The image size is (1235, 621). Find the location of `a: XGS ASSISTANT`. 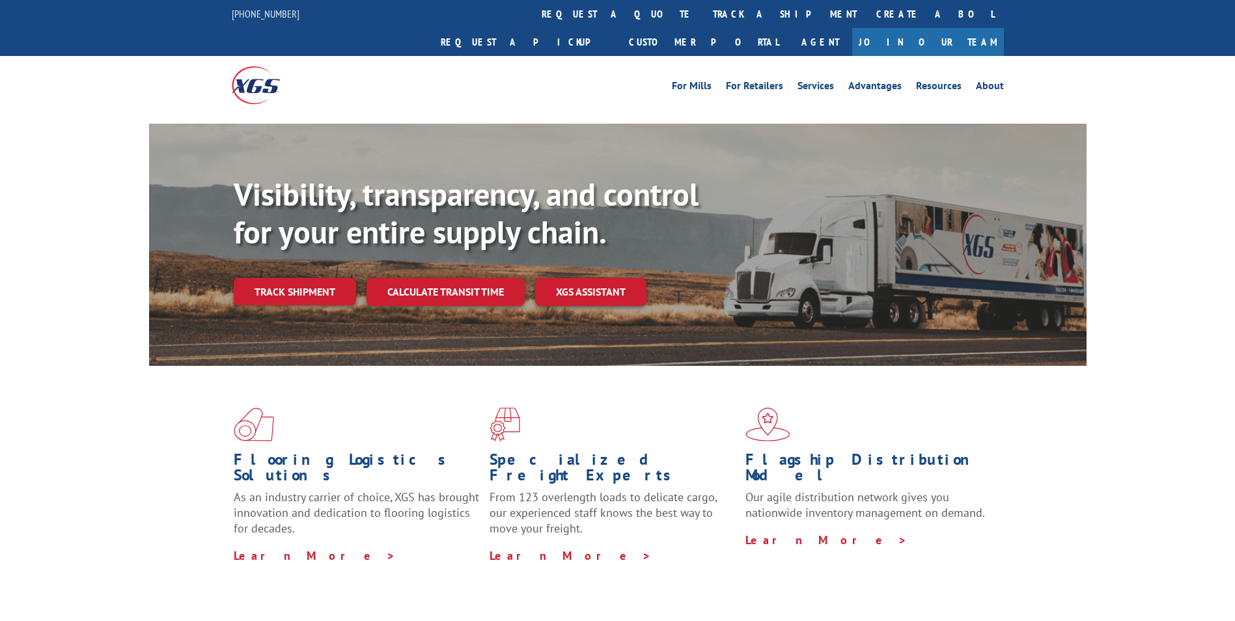

a: XGS ASSISTANT is located at coordinates (591, 292).